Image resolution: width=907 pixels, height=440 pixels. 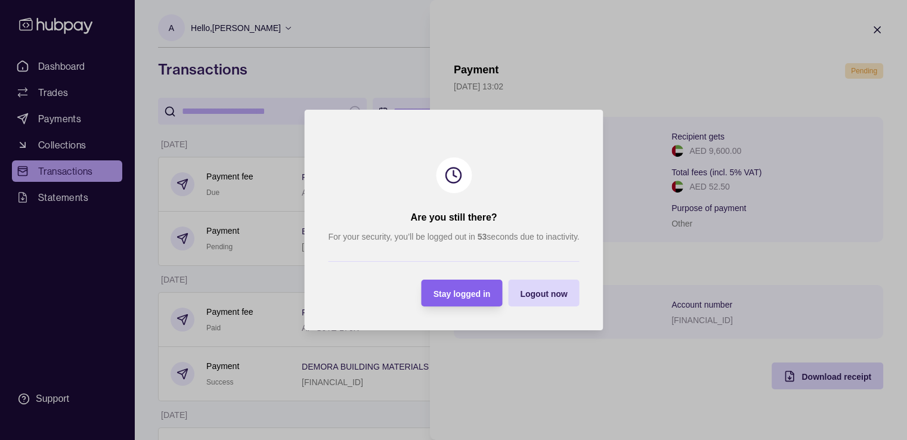 I want to click on span: Logout now, so click(x=543, y=294).